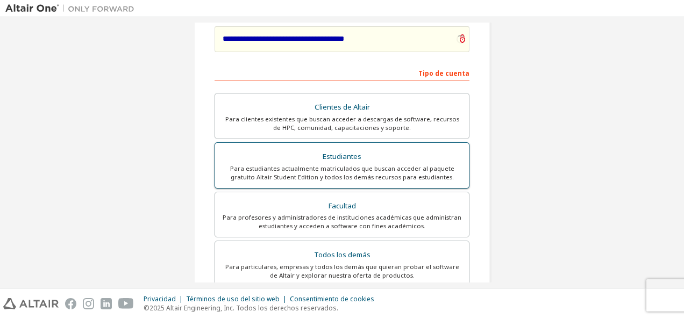 The width and height of the screenshot is (684, 319). What do you see at coordinates (165, 299) in the screenshot?
I see `div: Privacidad` at bounding box center [165, 299].